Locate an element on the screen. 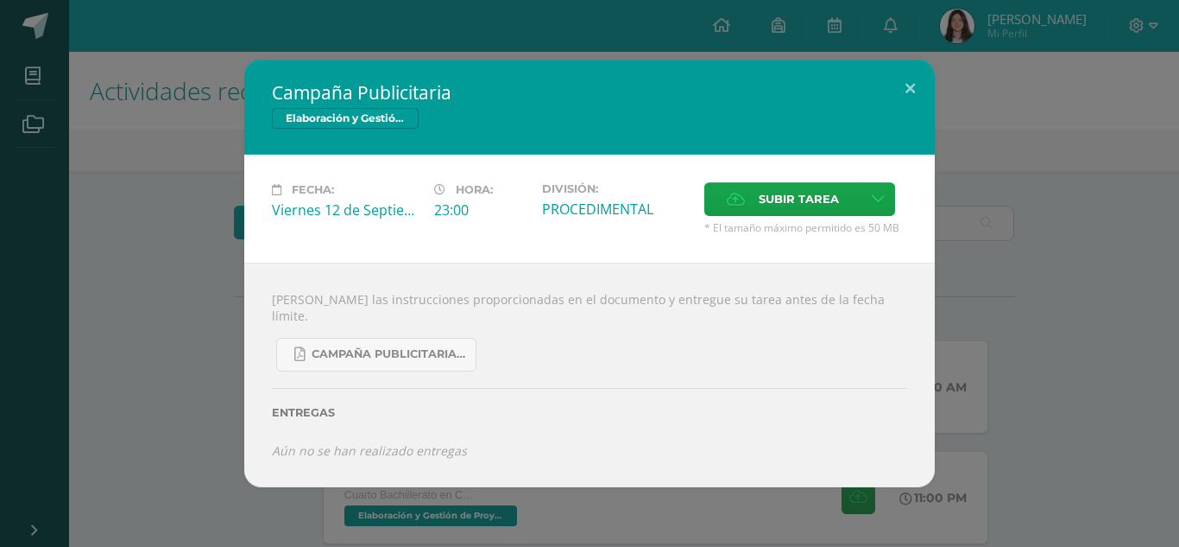 Image resolution: width=1179 pixels, height=547 pixels. div: Viernes 12 de Septiembre is located at coordinates (346, 210).